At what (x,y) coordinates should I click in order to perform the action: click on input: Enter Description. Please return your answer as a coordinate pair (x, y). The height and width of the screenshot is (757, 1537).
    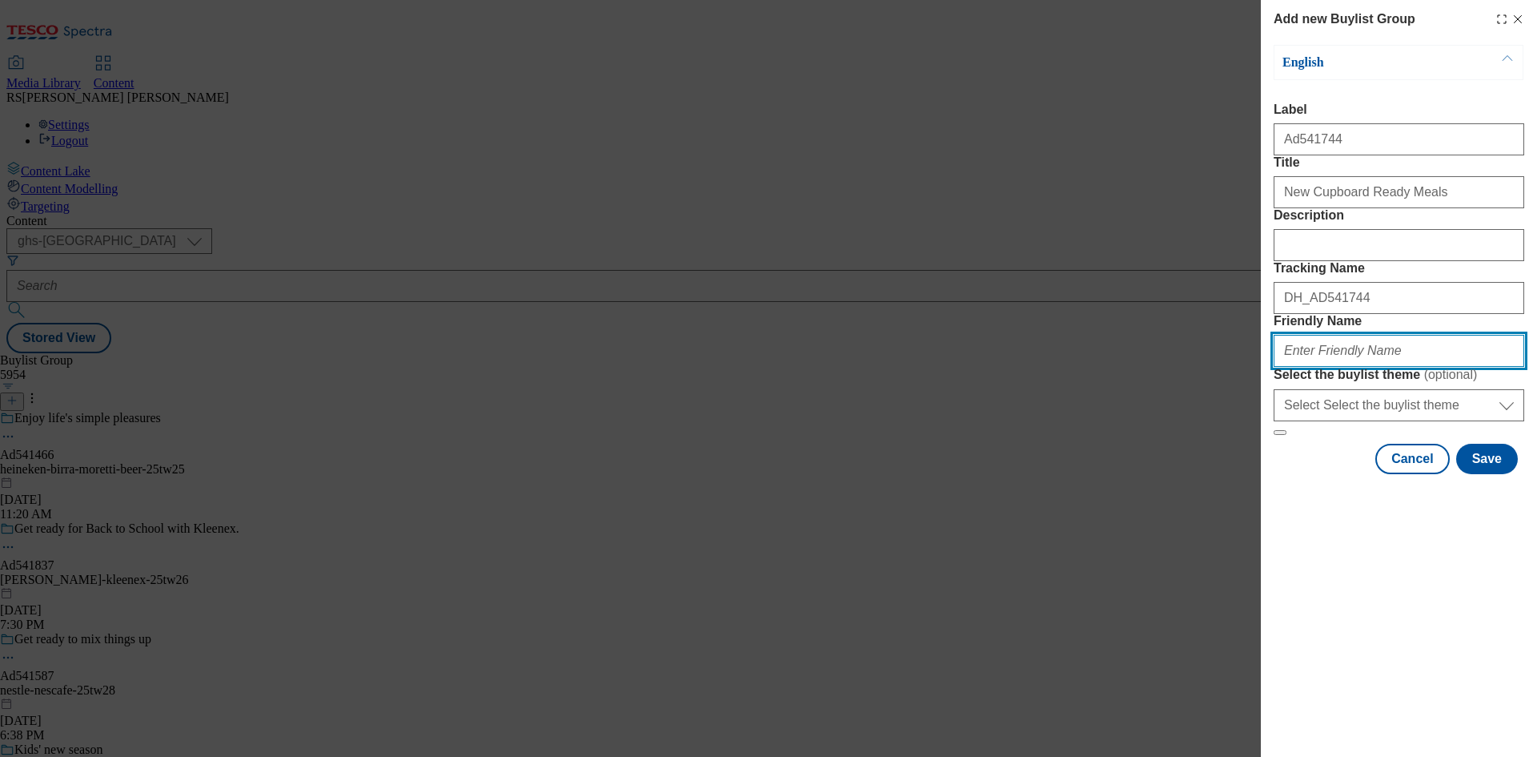
    Looking at the image, I should click on (1399, 245).